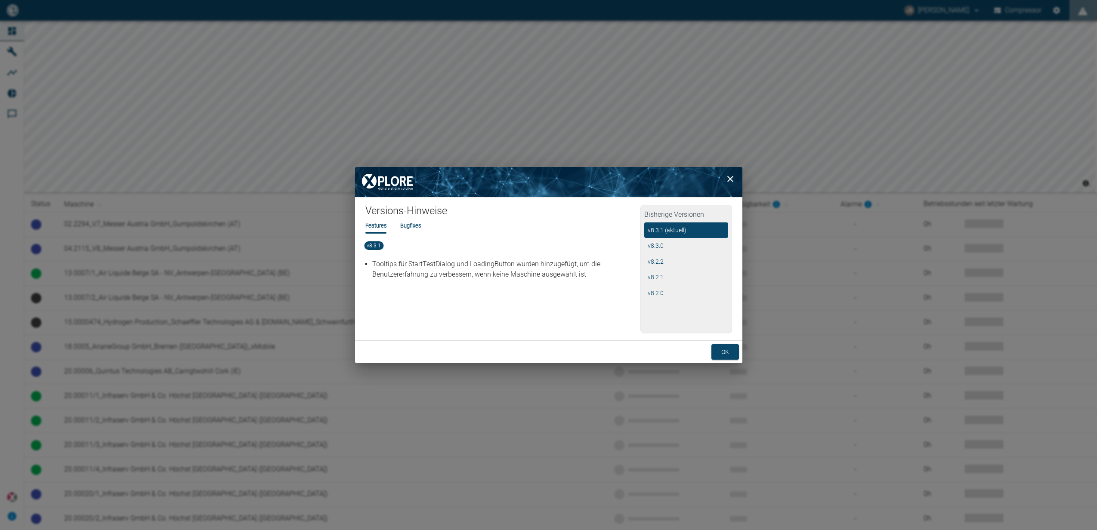  What do you see at coordinates (731, 179) in the screenshot?
I see `button: close` at bounding box center [731, 179].